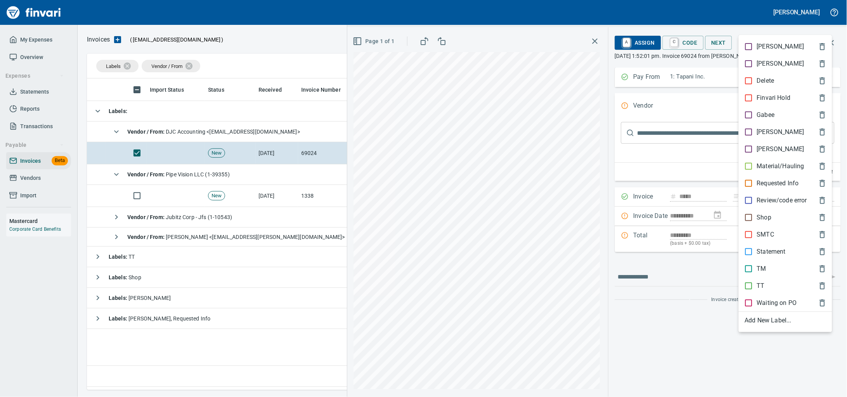 This screenshot has height=397, width=847. I want to click on p: Gabee, so click(766, 115).